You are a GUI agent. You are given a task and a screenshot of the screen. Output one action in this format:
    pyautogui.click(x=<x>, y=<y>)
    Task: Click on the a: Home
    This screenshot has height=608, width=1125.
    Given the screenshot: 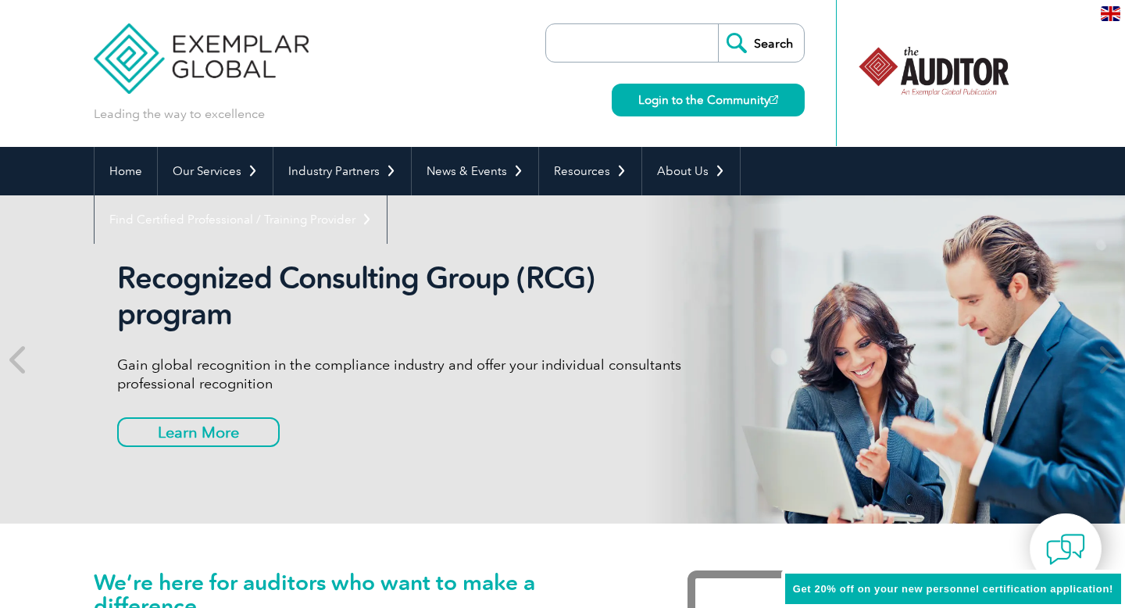 What is the action you would take?
    pyautogui.click(x=126, y=171)
    